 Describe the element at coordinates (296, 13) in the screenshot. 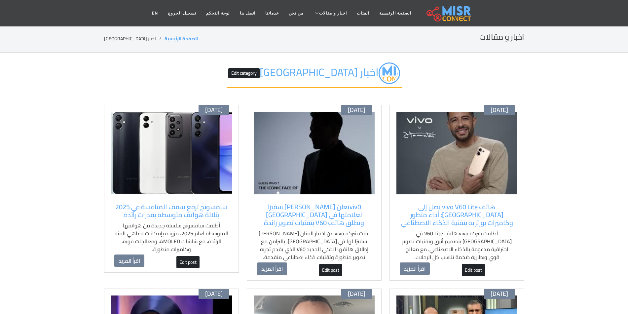

I see `a: من نحن` at that location.